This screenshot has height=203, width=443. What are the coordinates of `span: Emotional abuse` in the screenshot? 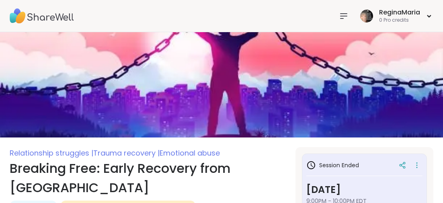 It's located at (190, 153).